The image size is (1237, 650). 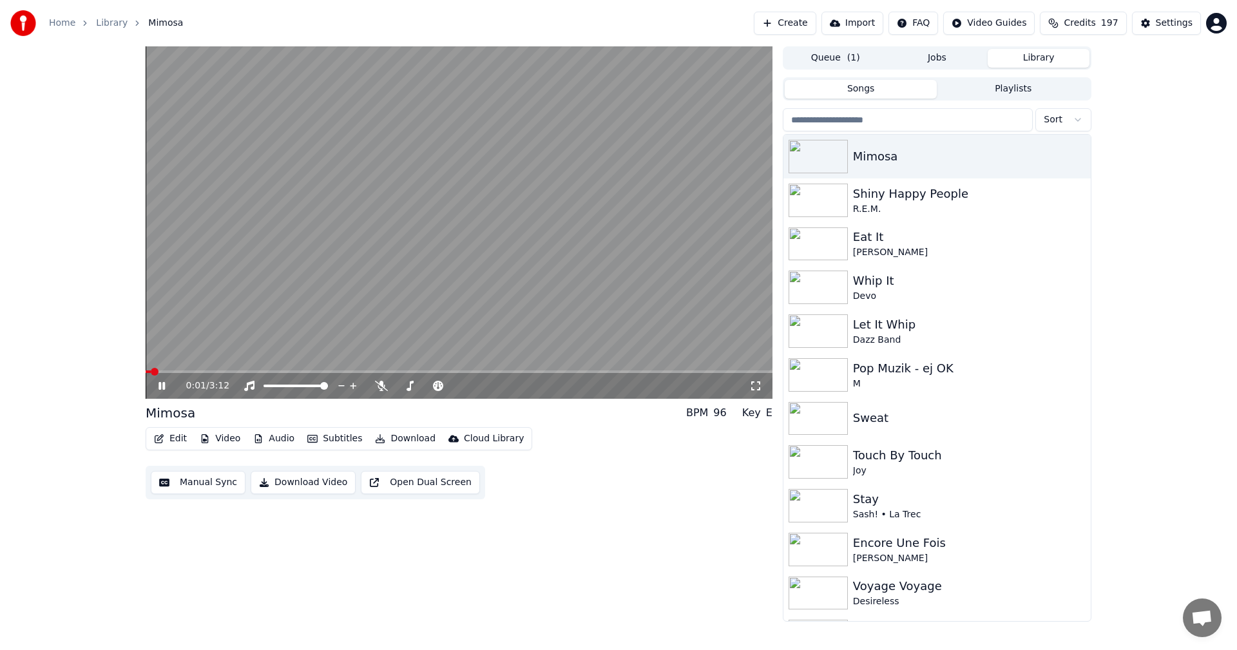 What do you see at coordinates (969, 543) in the screenshot?
I see `div: Encore Une Fois` at bounding box center [969, 543].